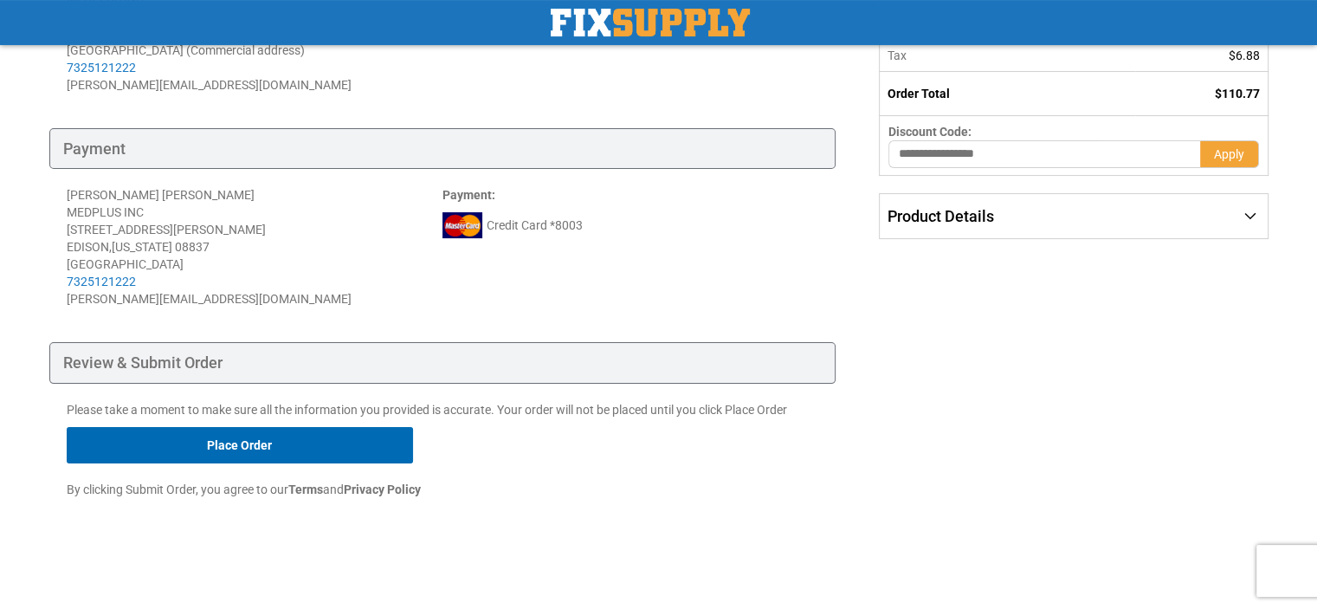 The height and width of the screenshot is (609, 1317). What do you see at coordinates (443, 149) in the screenshot?
I see `div: Payment` at bounding box center [443, 149].